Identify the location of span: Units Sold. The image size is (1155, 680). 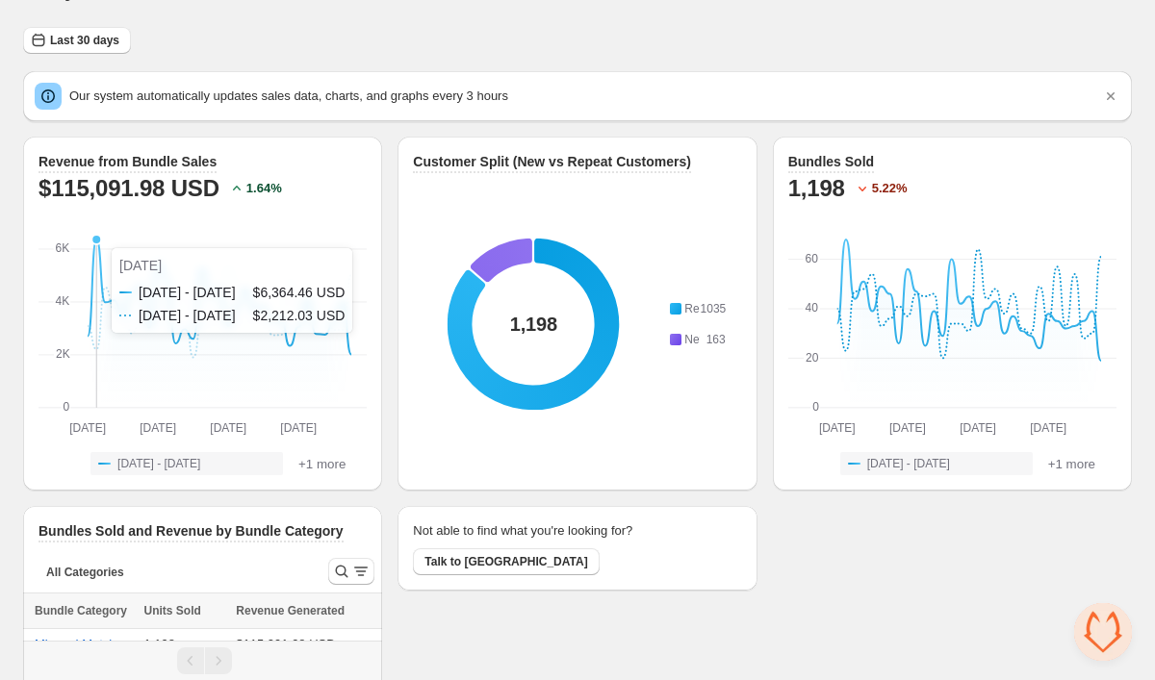
(172, 611).